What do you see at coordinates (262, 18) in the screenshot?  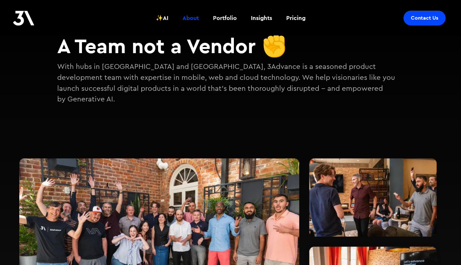 I see `div: Insights` at bounding box center [262, 18].